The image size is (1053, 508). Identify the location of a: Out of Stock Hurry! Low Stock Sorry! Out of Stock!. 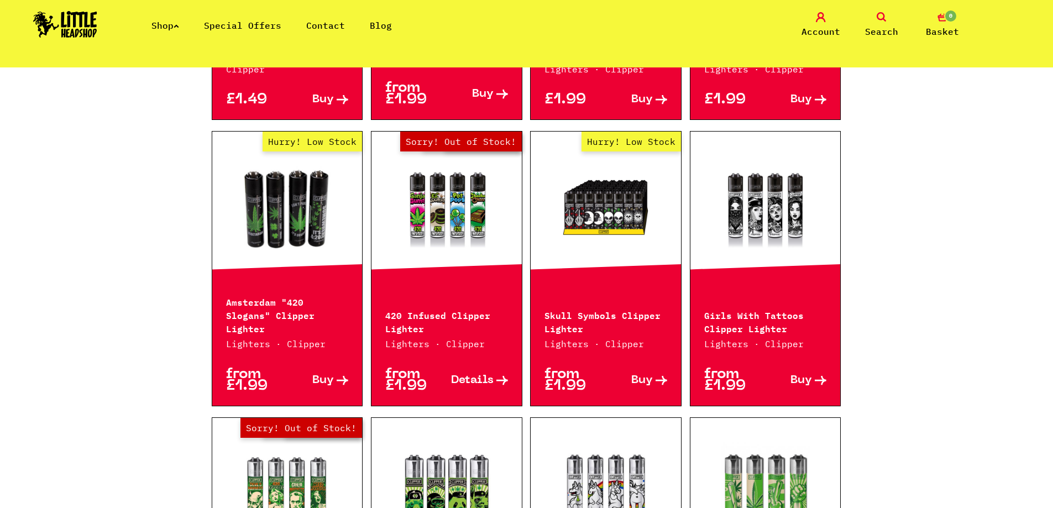
(446, 206).